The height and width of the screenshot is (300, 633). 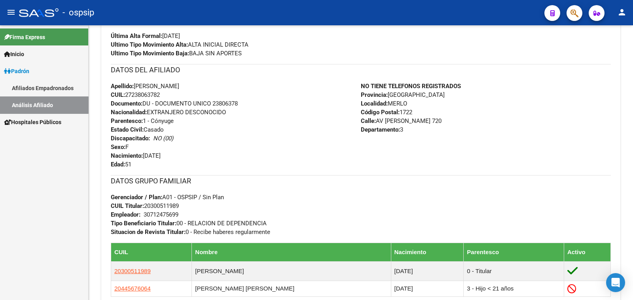 What do you see at coordinates (142, 121) in the screenshot?
I see `span: 1 - Cónyuge` at bounding box center [142, 121].